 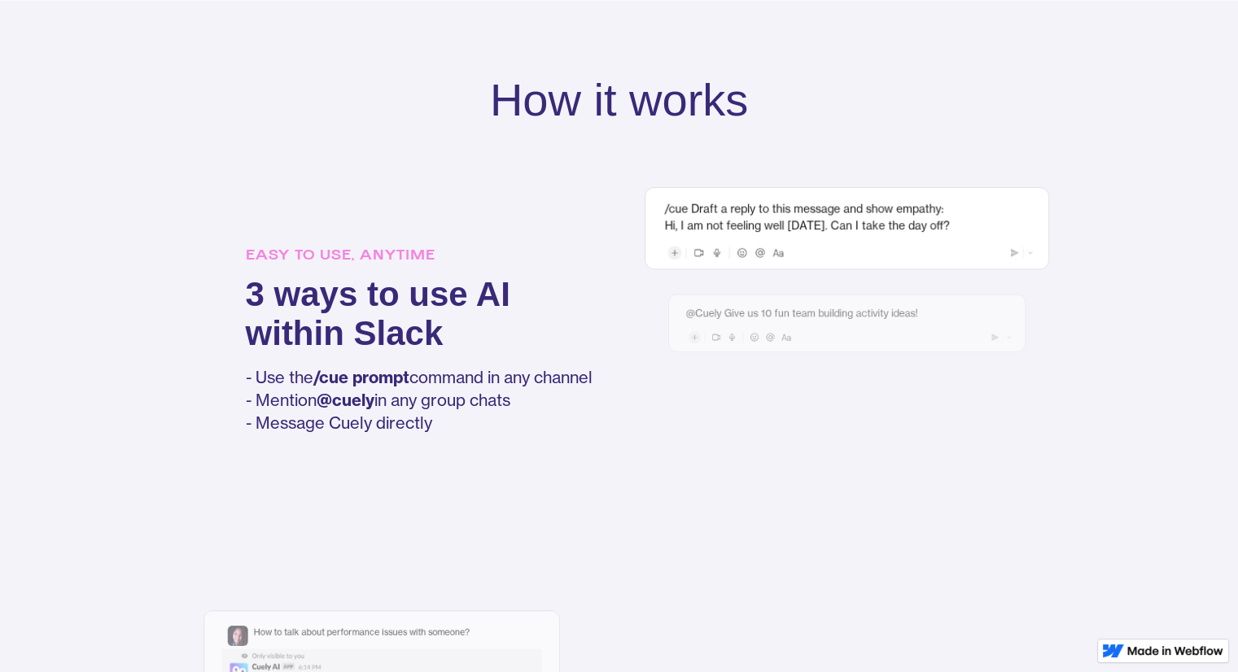 What do you see at coordinates (1175, 651) in the screenshot?
I see `img: Made in Webflow` at bounding box center [1175, 651].